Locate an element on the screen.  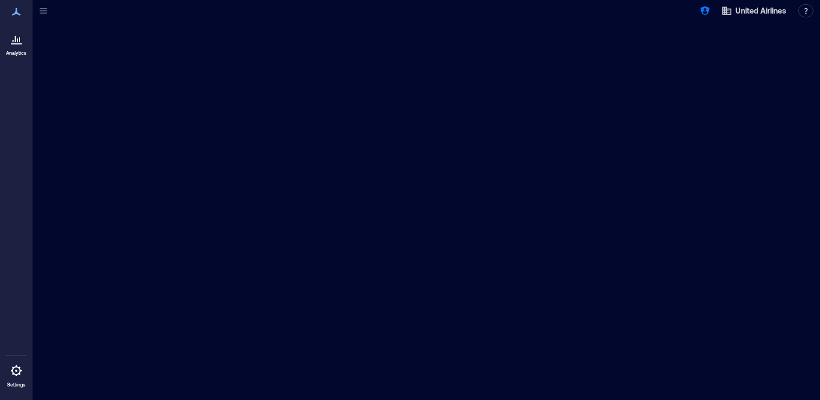
a: Settings is located at coordinates (16, 375).